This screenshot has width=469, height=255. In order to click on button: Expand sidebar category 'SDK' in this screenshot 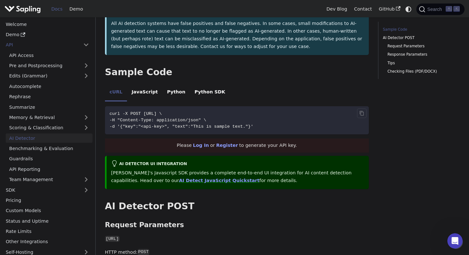, I will do `click(86, 189)`.